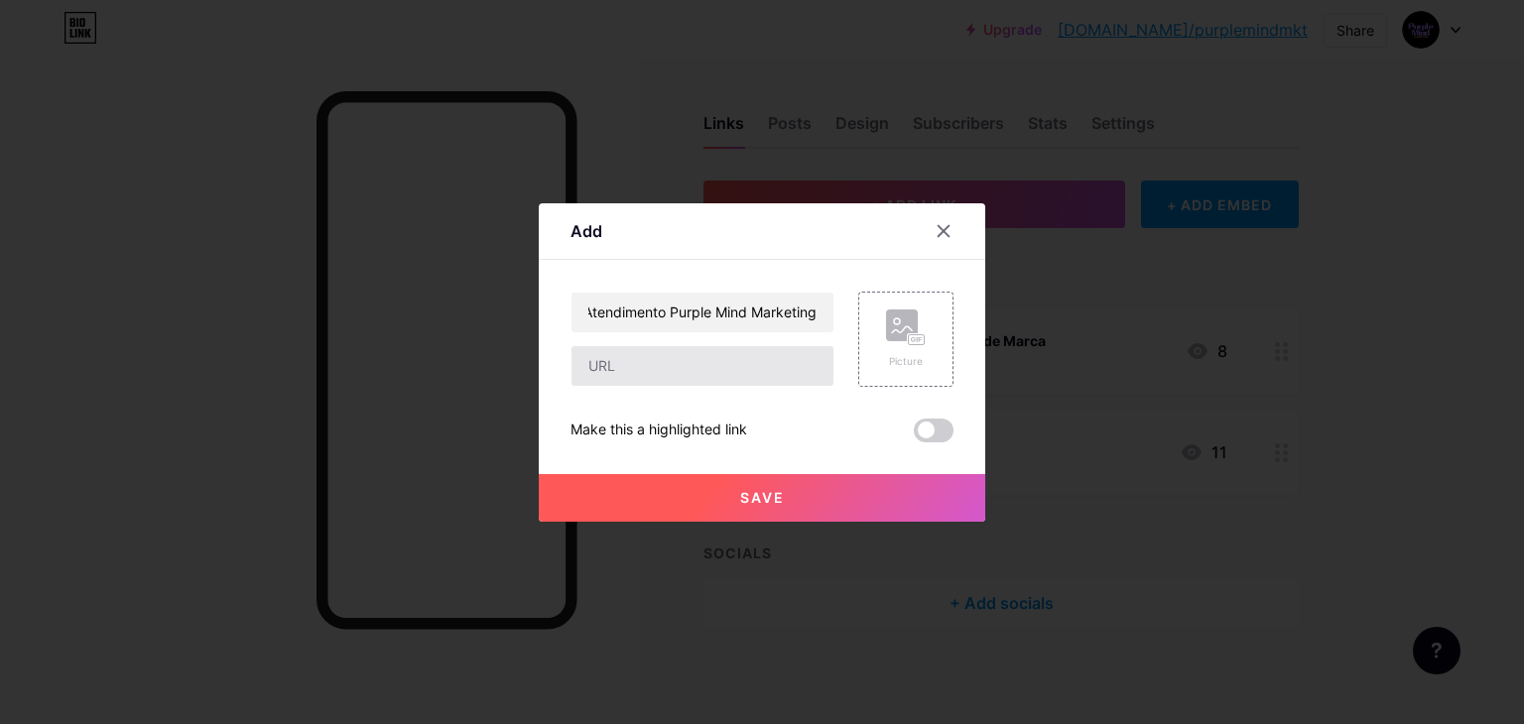  Describe the element at coordinates (762, 497) in the screenshot. I see `span: Save` at that location.